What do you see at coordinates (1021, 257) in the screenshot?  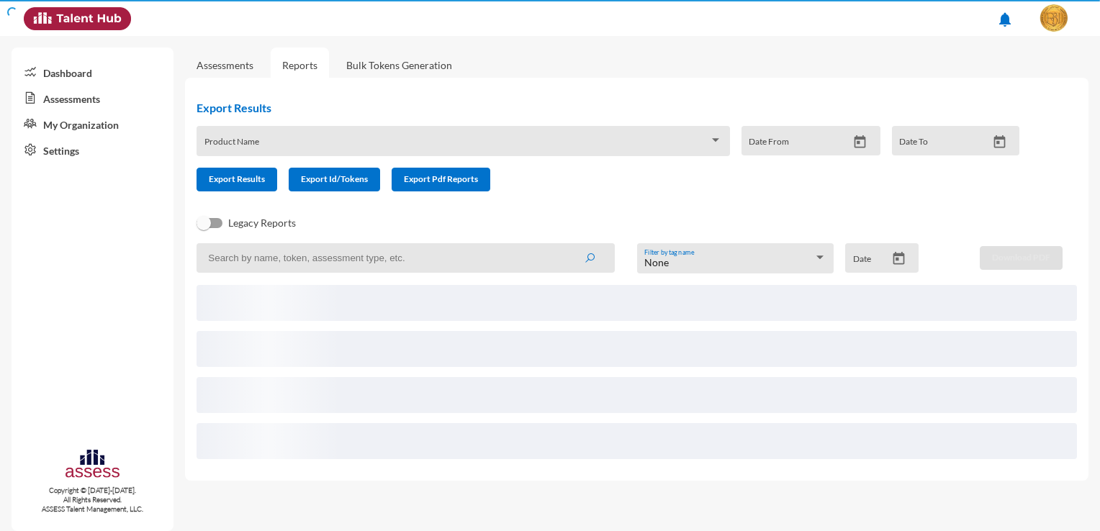 I see `span: Download PDF` at bounding box center [1021, 257].